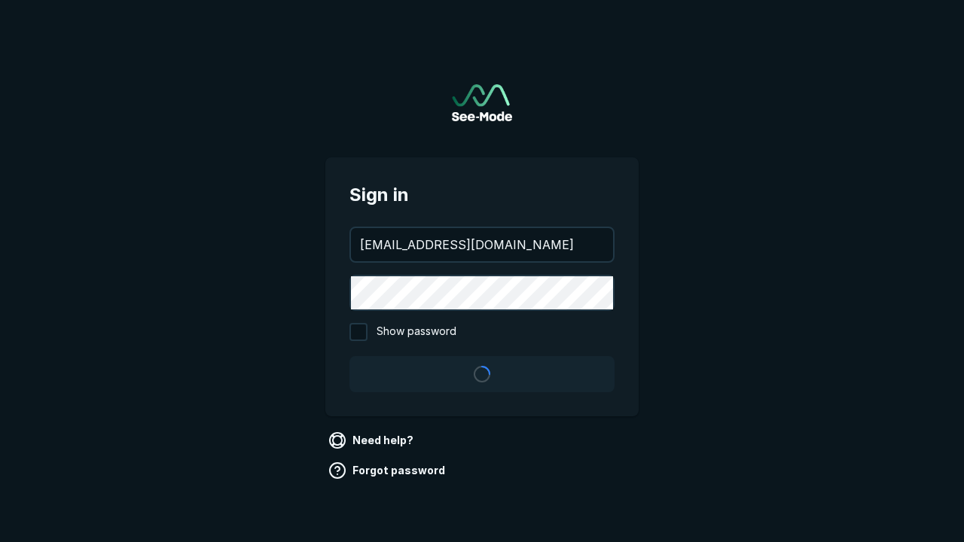 The image size is (964, 542). Describe the element at coordinates (388, 471) in the screenshot. I see `a: Forgot password` at that location.